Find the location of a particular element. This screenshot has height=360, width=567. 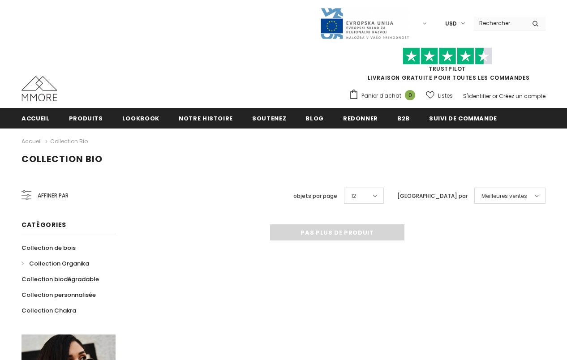

img: Javni Razpis is located at coordinates (364, 23).